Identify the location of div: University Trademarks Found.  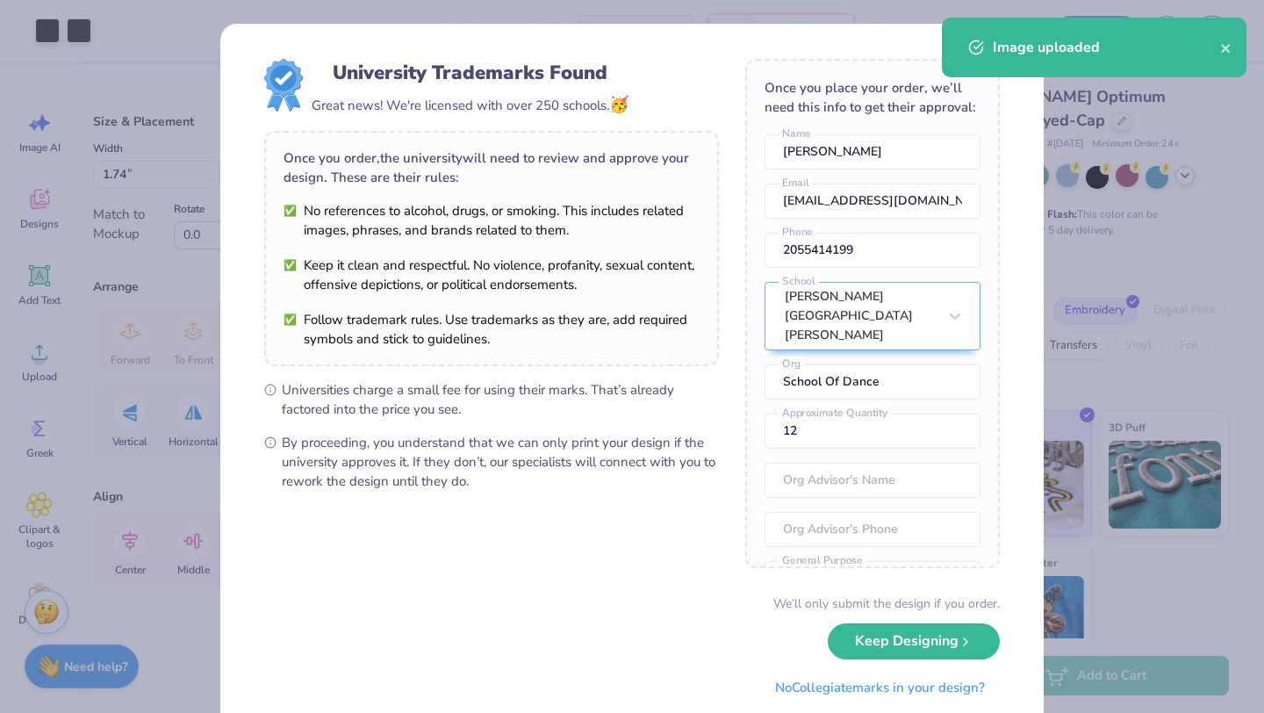
(470, 73).